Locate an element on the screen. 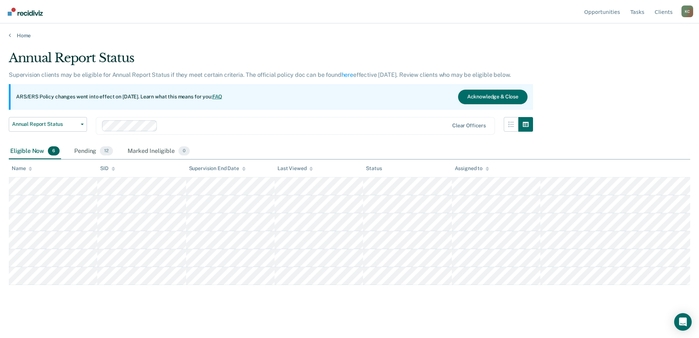 The height and width of the screenshot is (338, 699). span: Annual Report Status is located at coordinates (45, 124).